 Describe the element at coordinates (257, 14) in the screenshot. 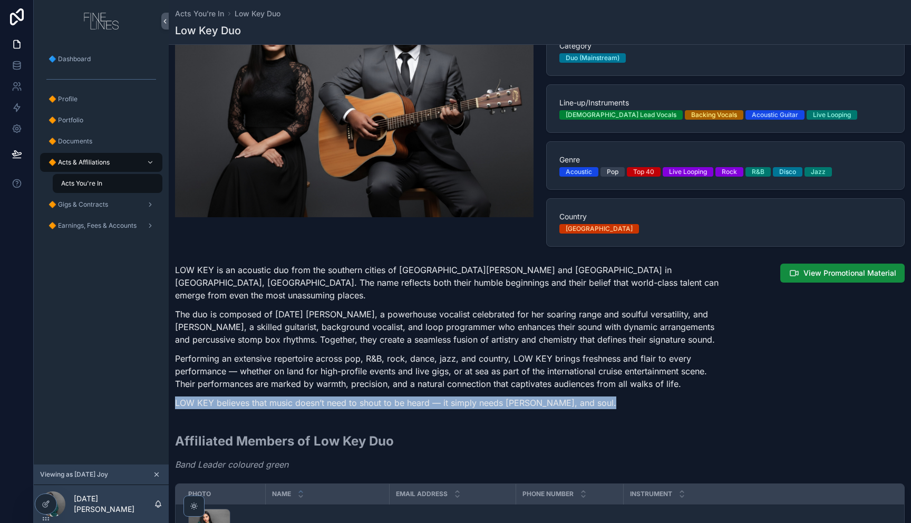

I see `span: Low Key Duo` at that location.